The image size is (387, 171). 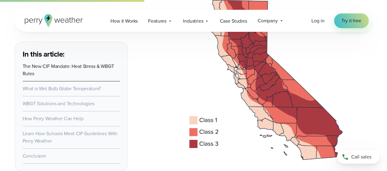 I want to click on a: WBGT Solutions and Technologies, so click(x=58, y=104).